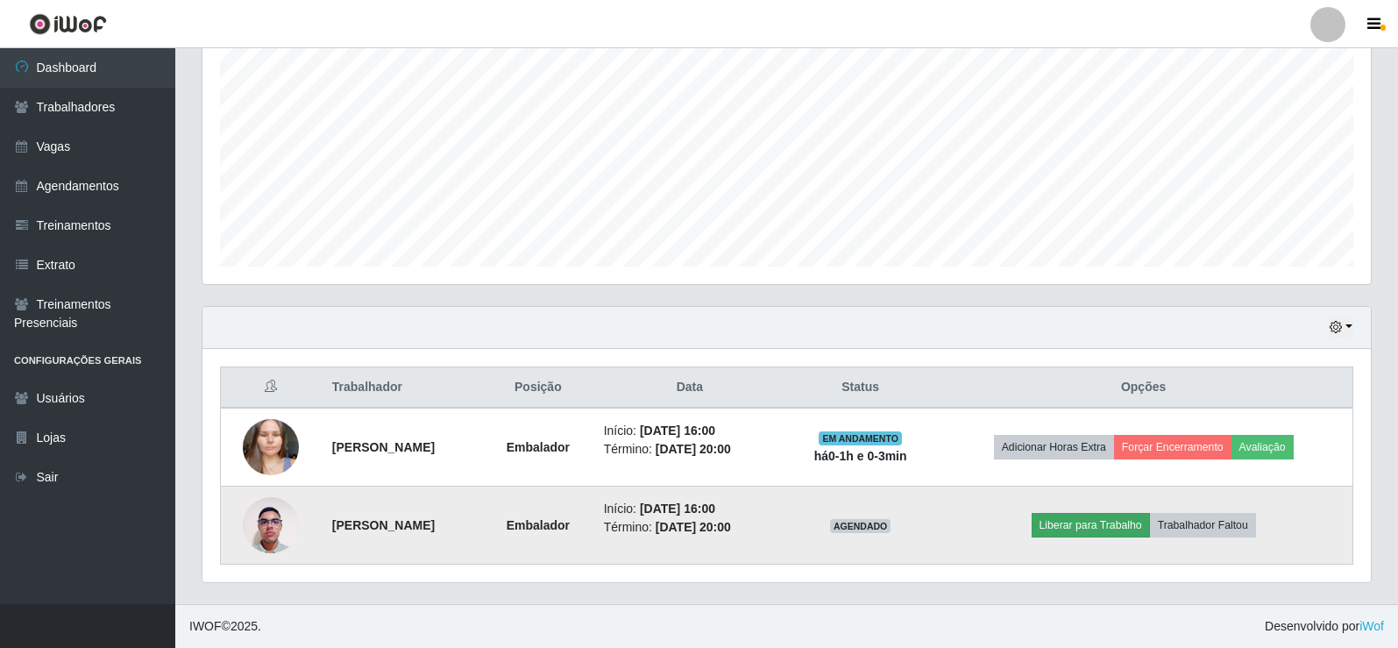 The image size is (1398, 648). I want to click on button: Avaliação, so click(1262, 447).